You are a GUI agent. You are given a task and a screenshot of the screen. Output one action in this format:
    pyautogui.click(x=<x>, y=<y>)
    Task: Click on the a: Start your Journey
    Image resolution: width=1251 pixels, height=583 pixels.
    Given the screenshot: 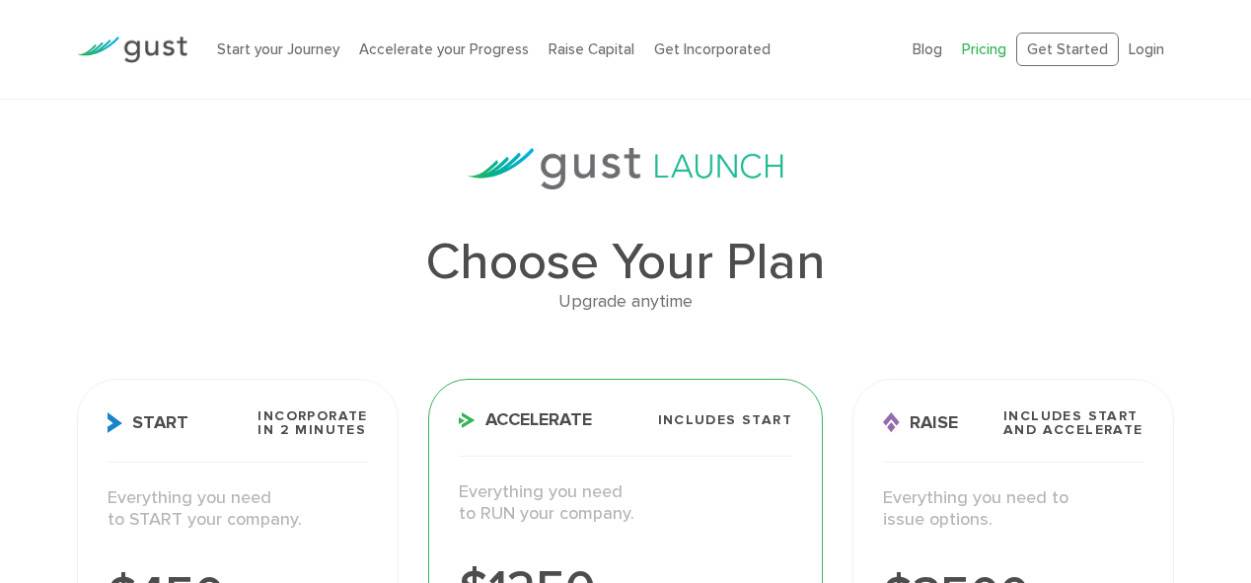 What is the action you would take?
    pyautogui.click(x=278, y=49)
    